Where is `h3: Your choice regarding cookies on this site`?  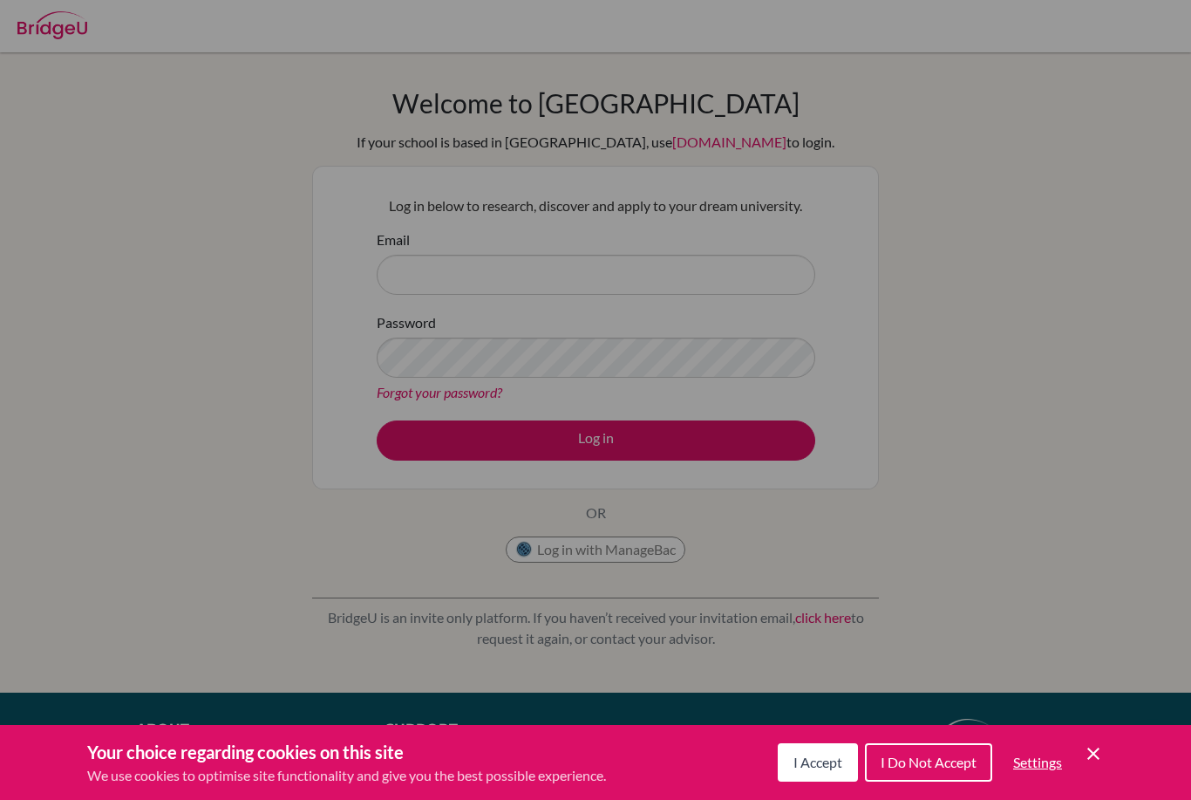
h3: Your choice regarding cookies on this site is located at coordinates (346, 752).